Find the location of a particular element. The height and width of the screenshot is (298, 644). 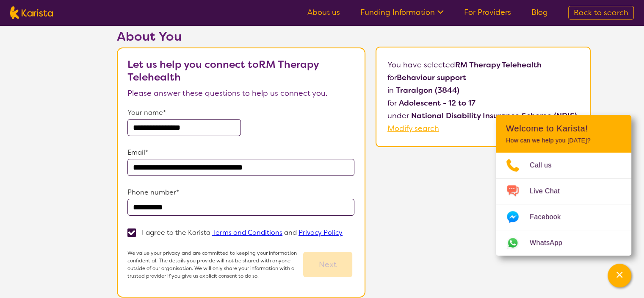

b: National Disability Insurance Scheme (NDIS) is located at coordinates (494, 116).